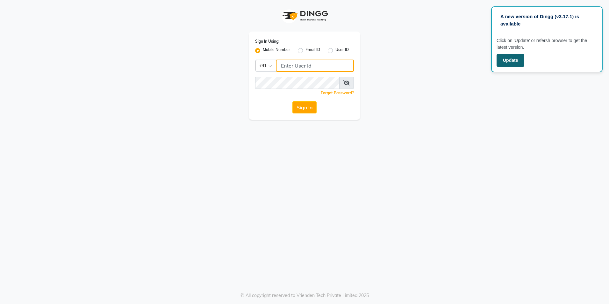 This screenshot has width=609, height=304. What do you see at coordinates (510, 60) in the screenshot?
I see `button: Update` at bounding box center [510, 60].